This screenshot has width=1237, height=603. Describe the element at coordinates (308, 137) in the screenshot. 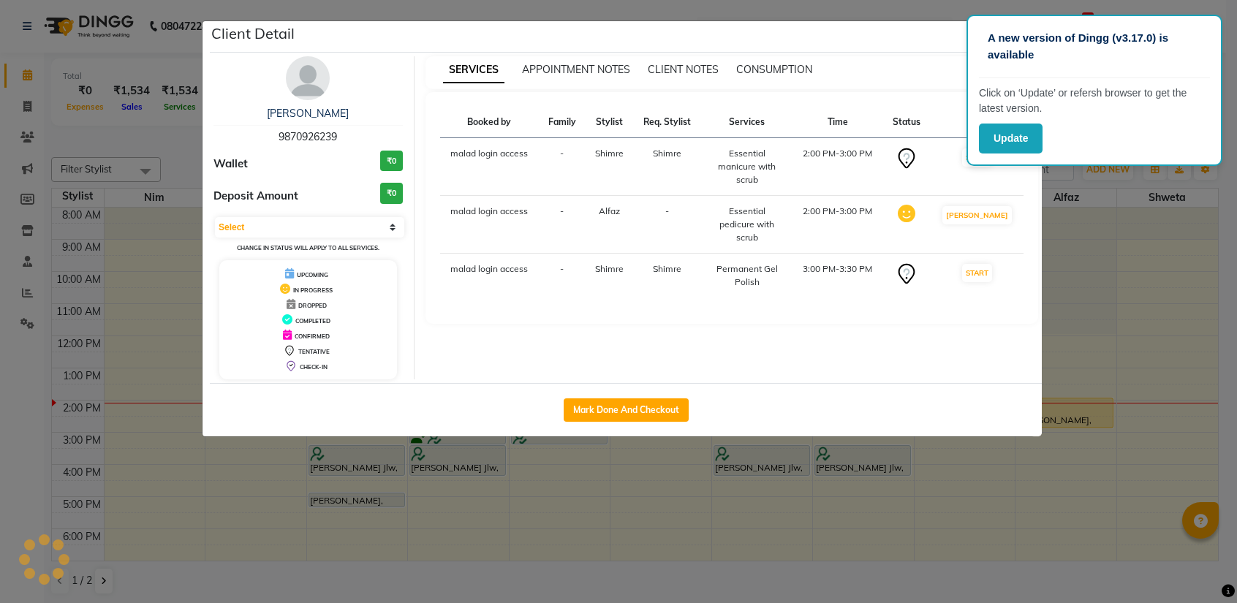

I see `span: 9870926239` at that location.